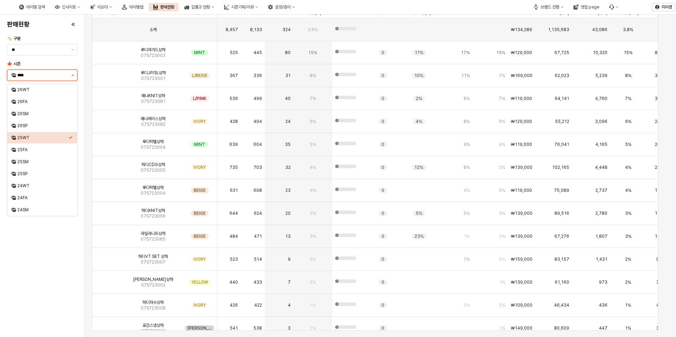 This screenshot has height=337, width=676. I want to click on span: 703, so click(258, 167).